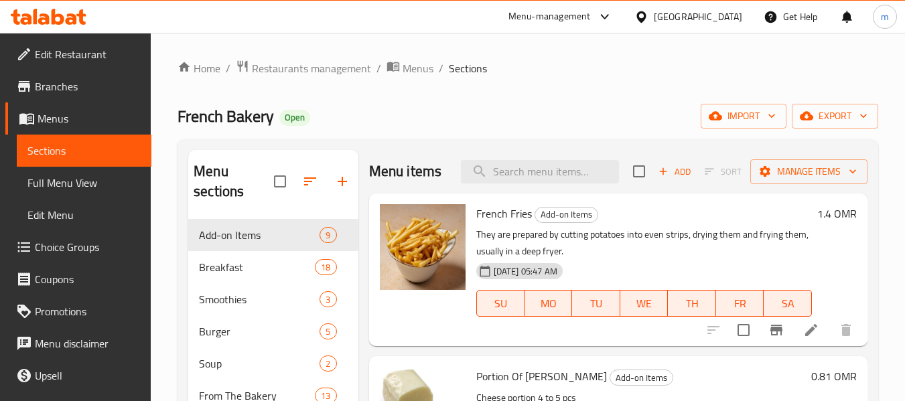  Describe the element at coordinates (88, 344) in the screenshot. I see `span: Menu disclaimer` at that location.